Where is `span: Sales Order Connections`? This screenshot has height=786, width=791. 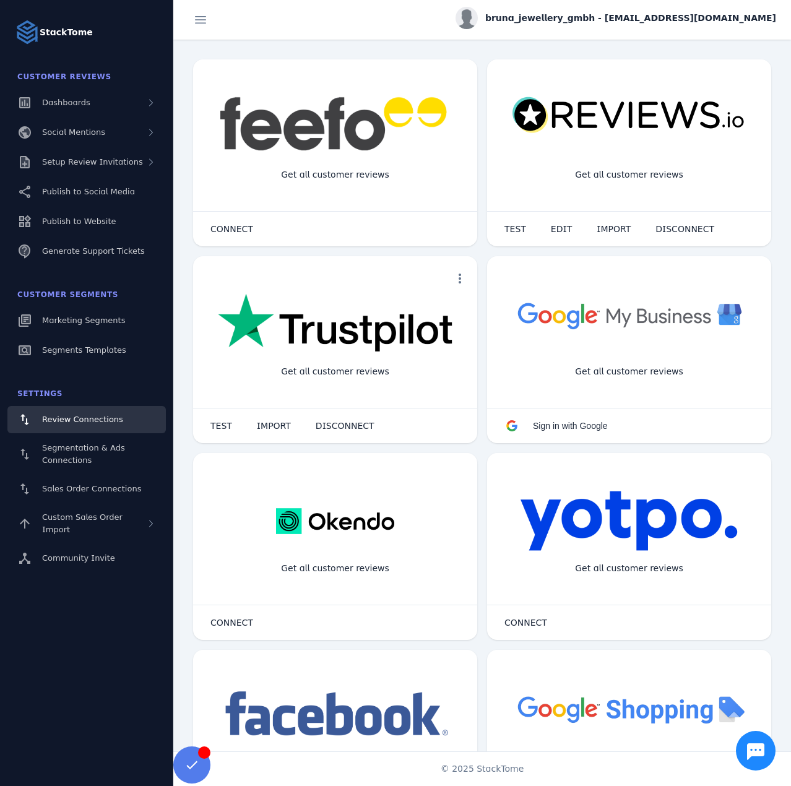
span: Sales Order Connections is located at coordinates (92, 488).